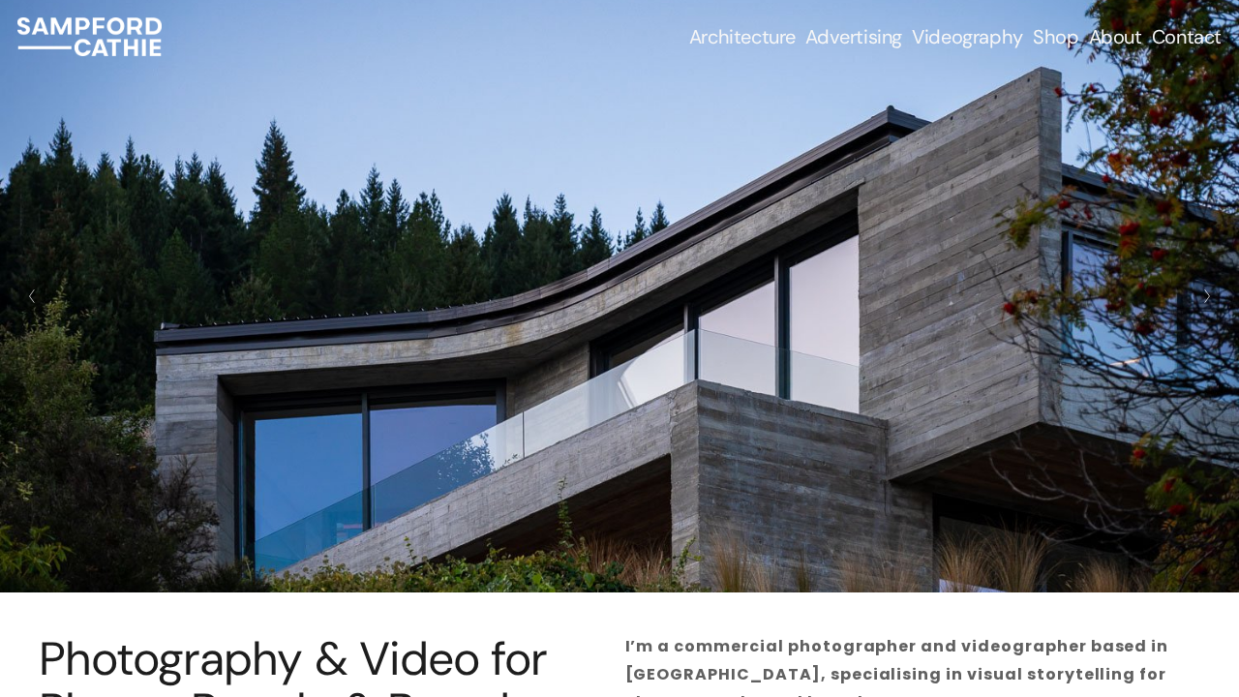  What do you see at coordinates (967, 37) in the screenshot?
I see `a: Videography` at bounding box center [967, 37].